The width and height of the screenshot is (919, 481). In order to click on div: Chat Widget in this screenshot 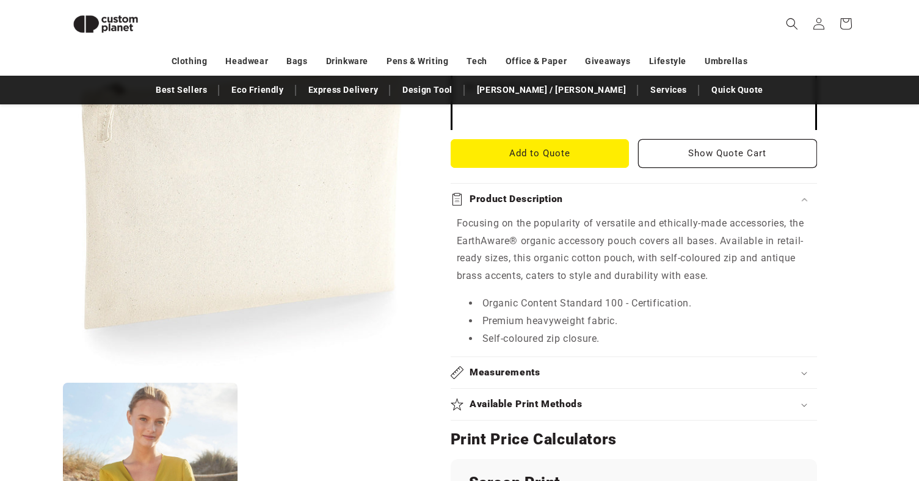, I will do `click(814, 415)`.